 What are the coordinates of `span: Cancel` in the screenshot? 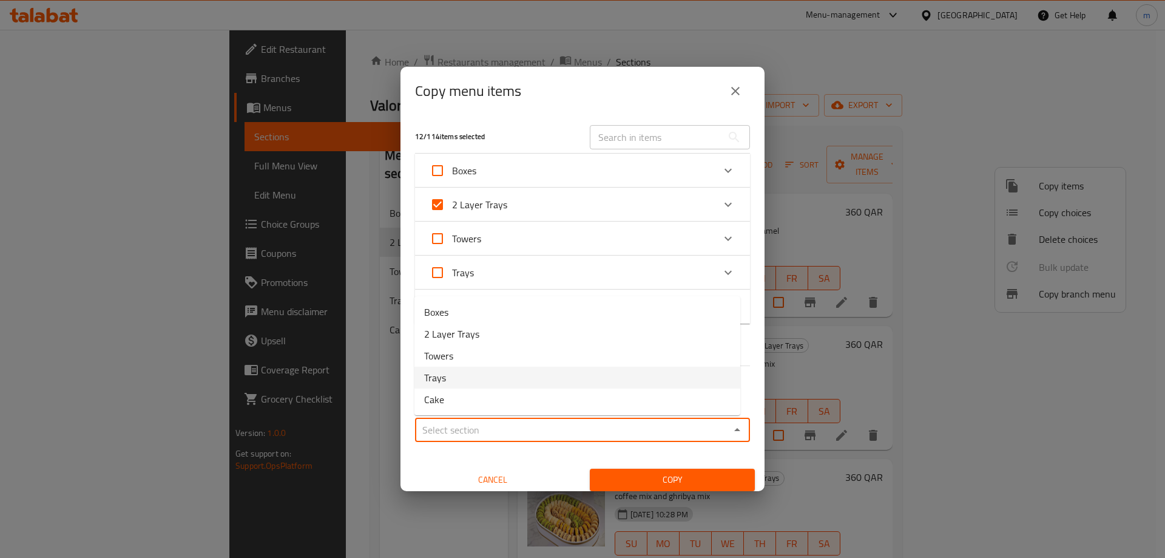 It's located at (493, 479).